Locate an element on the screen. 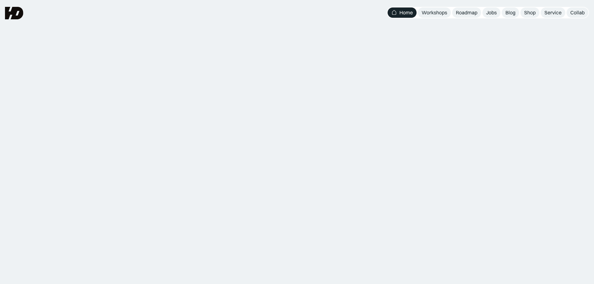 This screenshot has width=594, height=284. a: Home is located at coordinates (402, 12).